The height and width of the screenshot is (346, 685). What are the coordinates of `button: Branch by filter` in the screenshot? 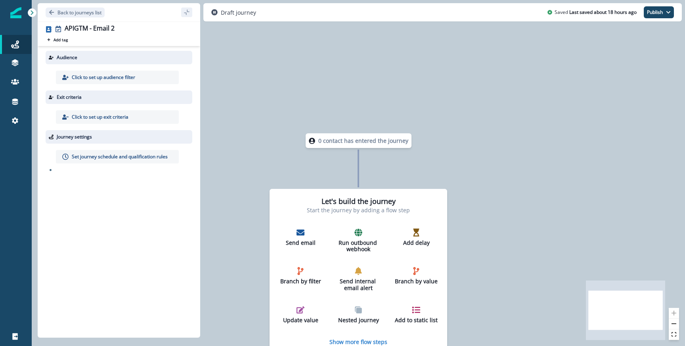 It's located at (301, 276).